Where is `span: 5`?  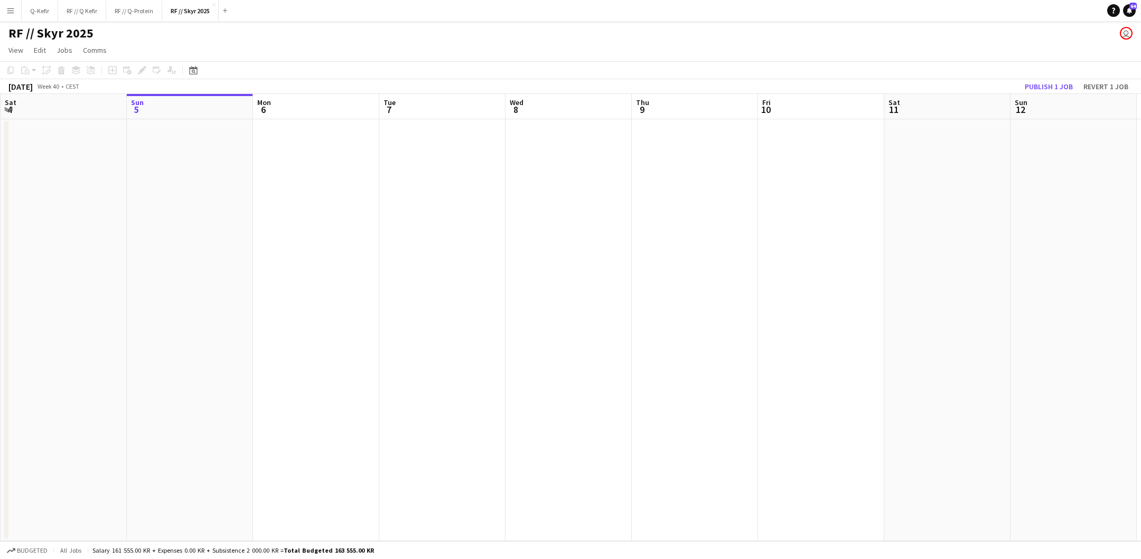
span: 5 is located at coordinates (136, 109).